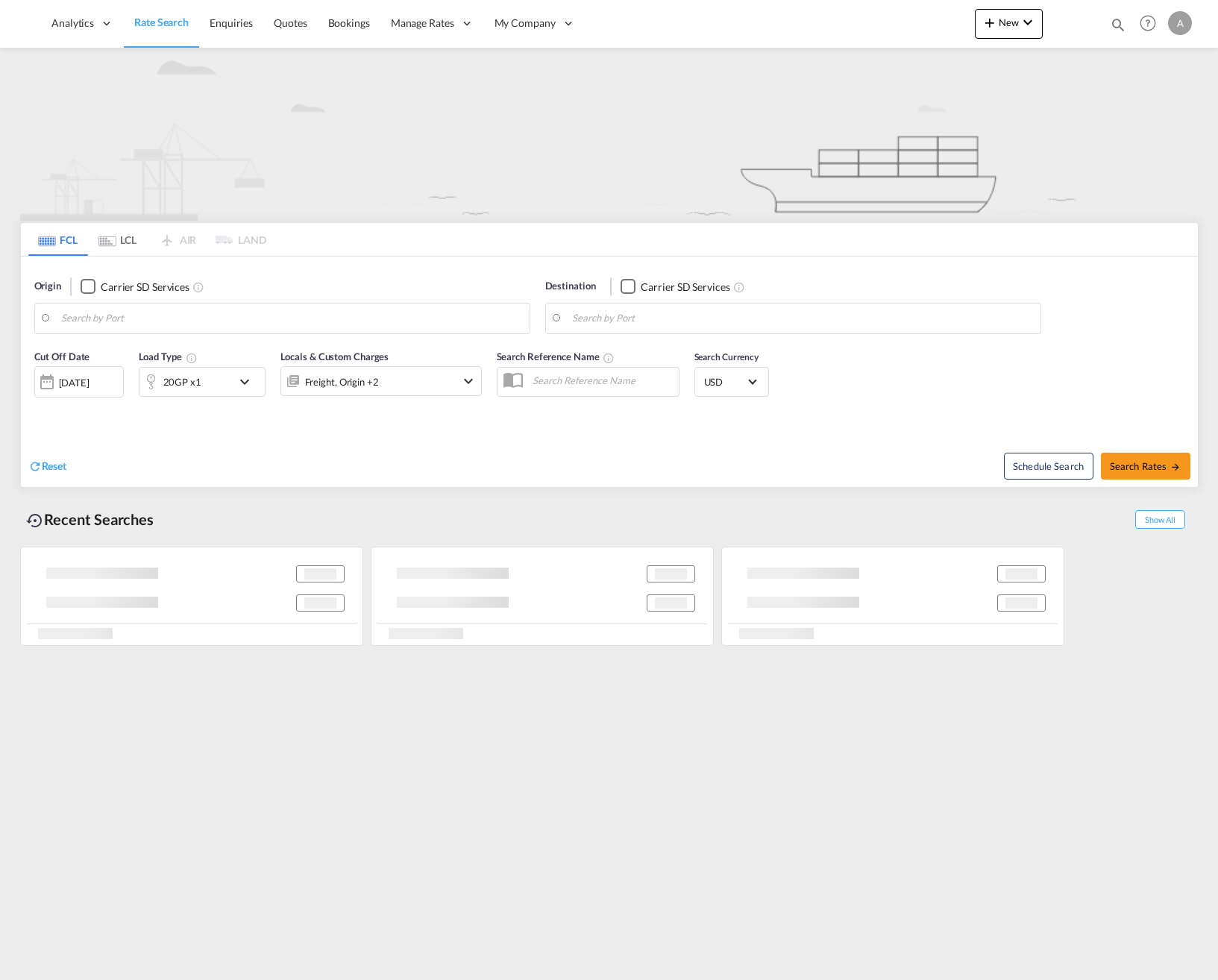 This screenshot has width=1218, height=980. Describe the element at coordinates (335, 357) in the screenshot. I see `span: Locals & Custom Charges` at that location.